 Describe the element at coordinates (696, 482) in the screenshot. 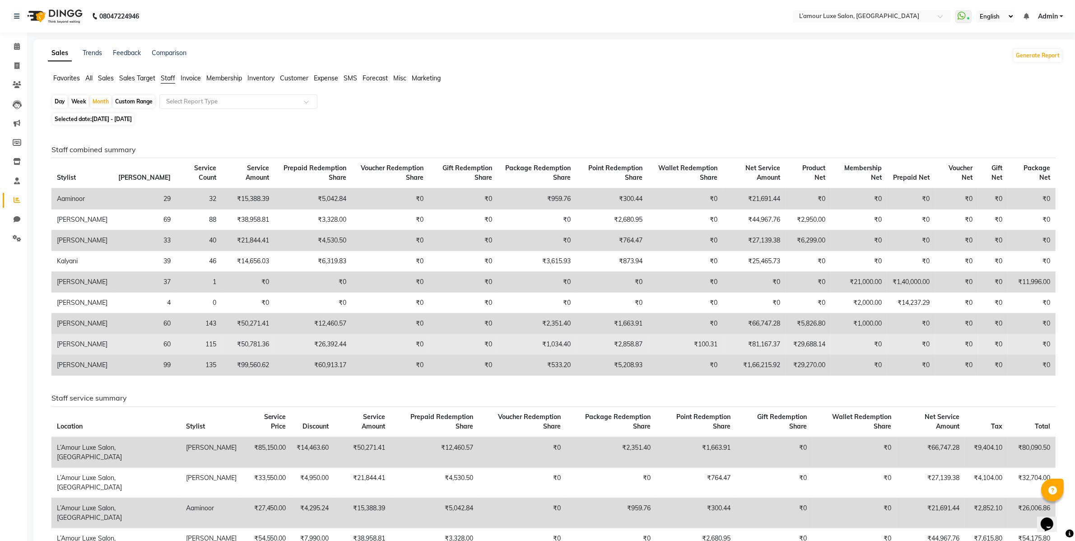

I see `td: ₹764.47` at that location.